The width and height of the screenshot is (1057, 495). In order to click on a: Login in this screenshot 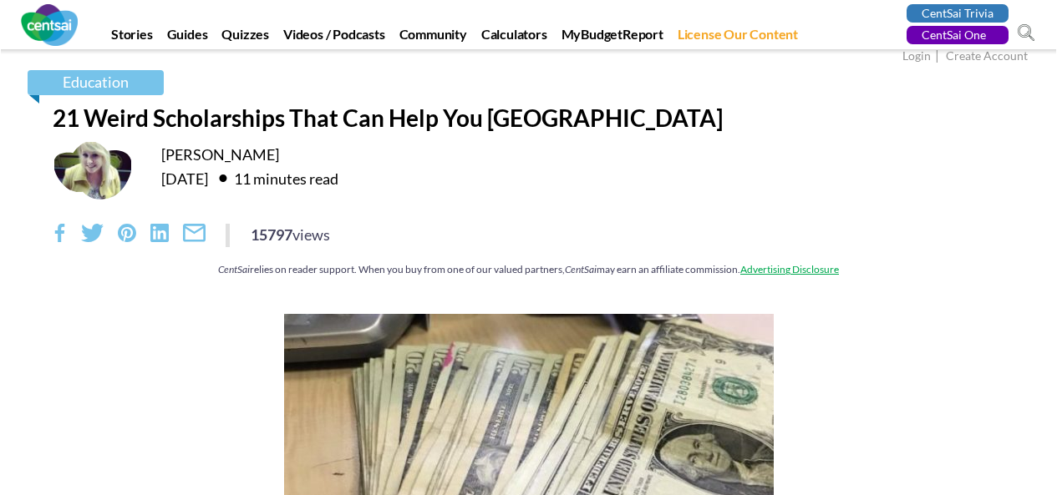, I will do `click(916, 57)`.